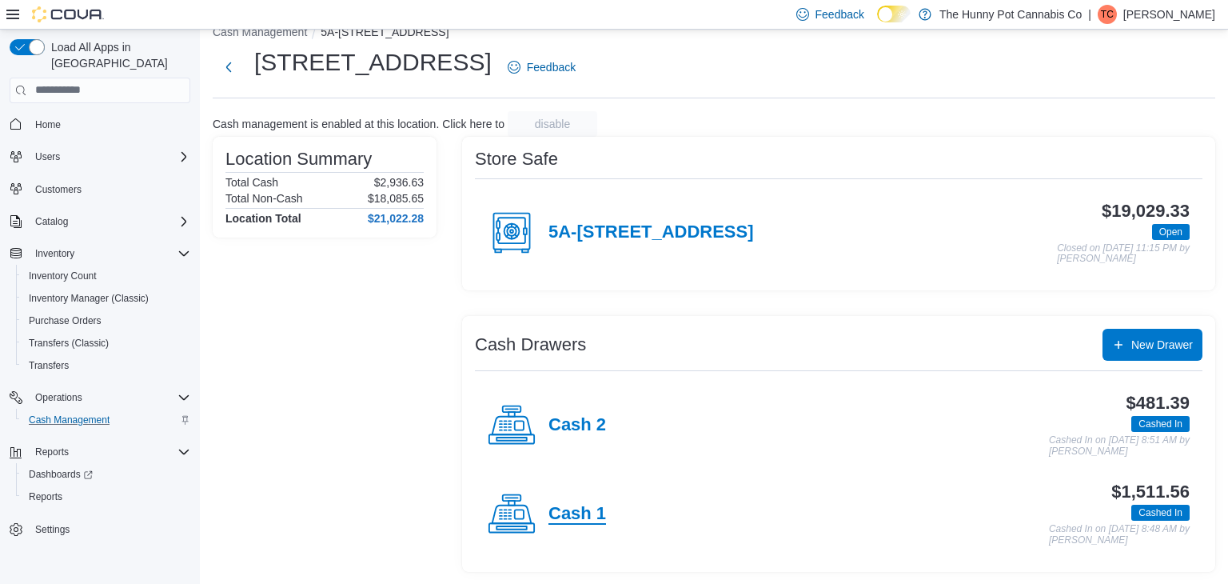 This screenshot has width=1228, height=584. What do you see at coordinates (100, 529) in the screenshot?
I see `button: Settings` at bounding box center [100, 529].